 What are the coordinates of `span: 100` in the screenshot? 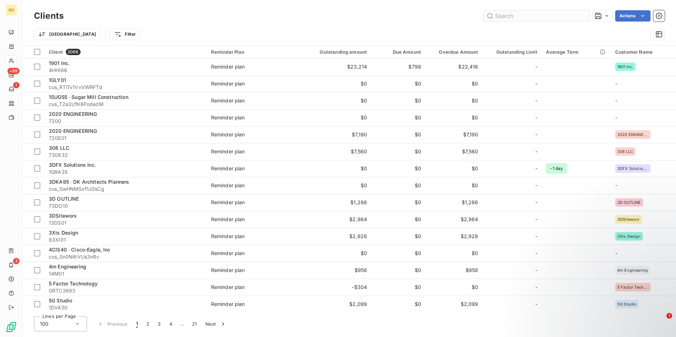 It's located at (44, 324).